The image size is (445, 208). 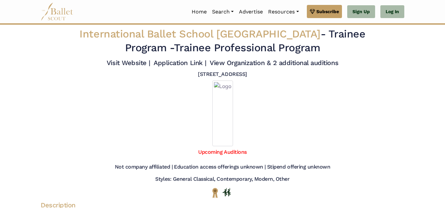 I want to click on img: gem.svg, so click(x=312, y=11).